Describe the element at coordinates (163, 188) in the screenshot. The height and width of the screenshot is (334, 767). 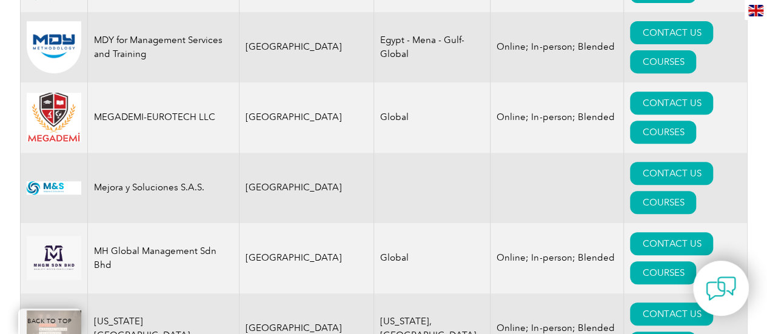
I see `td: Mejora y Soluciones S.A.S.` at that location.